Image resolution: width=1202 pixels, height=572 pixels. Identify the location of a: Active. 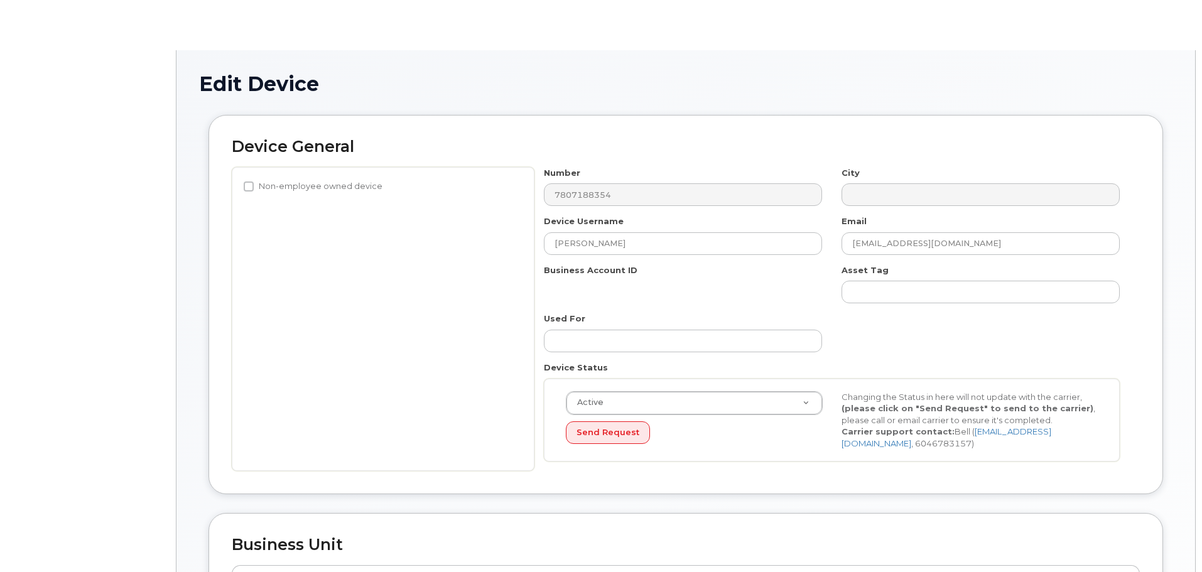
(694, 403).